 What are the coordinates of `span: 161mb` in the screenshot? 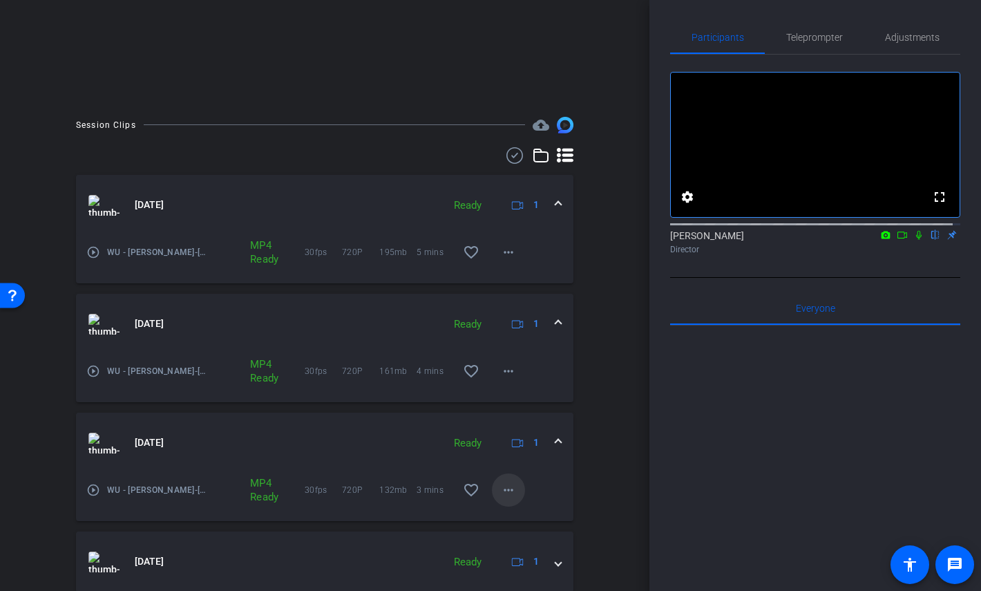 It's located at (398, 371).